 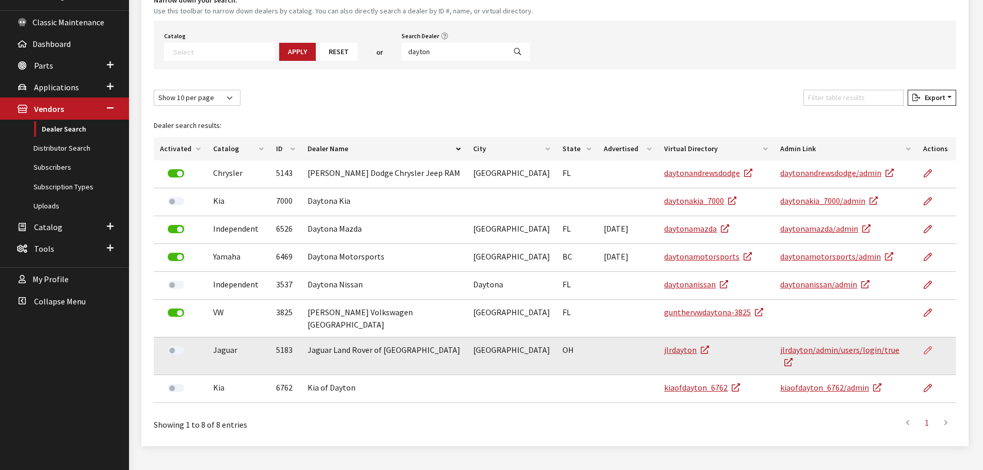 What do you see at coordinates (708, 173) in the screenshot?
I see `a: daytonandrewsdodge` at bounding box center [708, 173].